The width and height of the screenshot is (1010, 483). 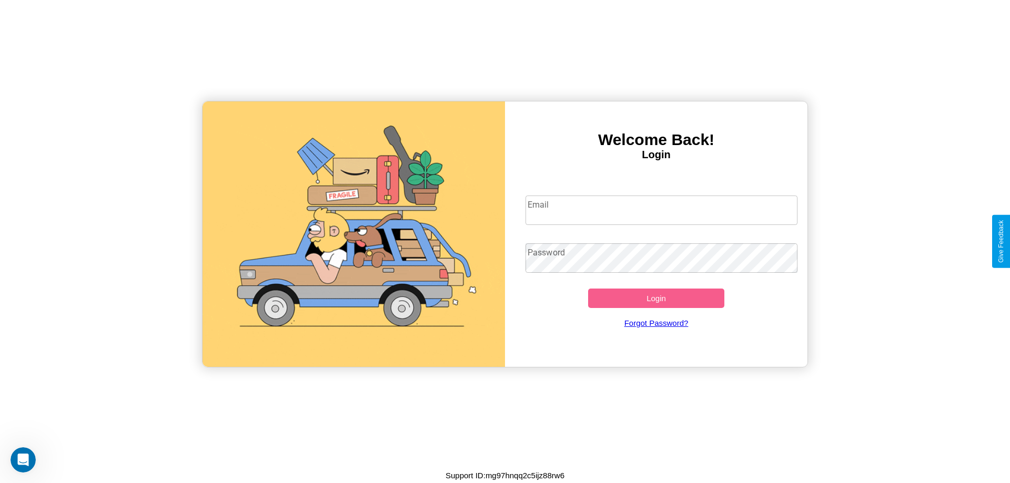 What do you see at coordinates (657, 323) in the screenshot?
I see `a: Forgot Password?` at bounding box center [657, 323].